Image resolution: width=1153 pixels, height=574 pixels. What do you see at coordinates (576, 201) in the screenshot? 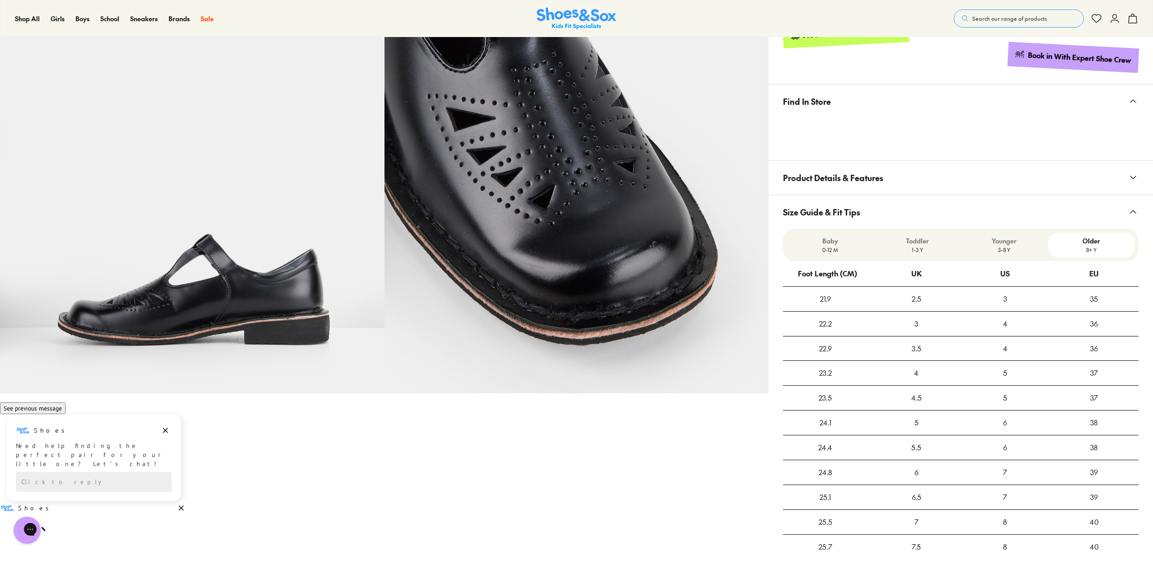
I see `img: 7-109618_1` at bounding box center [576, 201].